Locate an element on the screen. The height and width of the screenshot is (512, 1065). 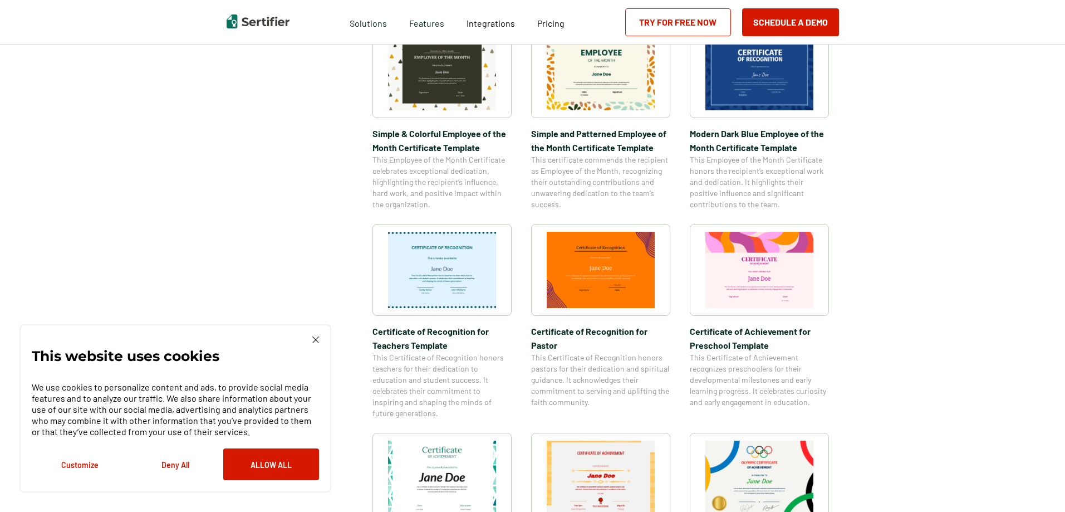
img: Certificate of Recognition for Pastor is located at coordinates (601, 269).